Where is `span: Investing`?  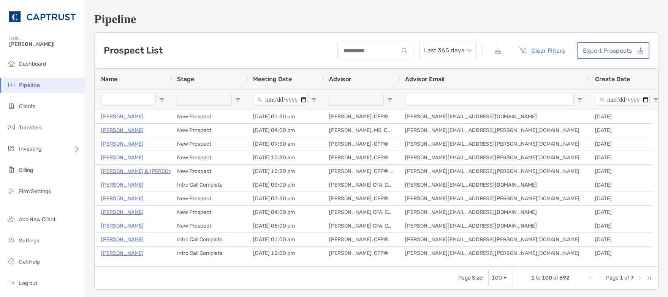 span: Investing is located at coordinates (30, 149).